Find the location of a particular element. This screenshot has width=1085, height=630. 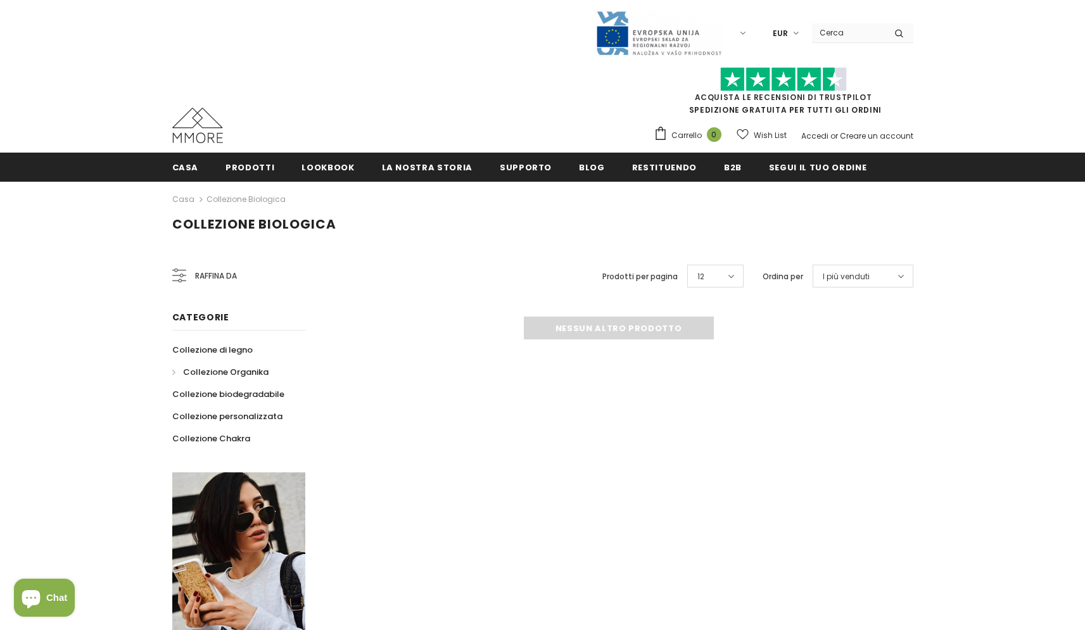

input: Search Site is located at coordinates (848, 32).